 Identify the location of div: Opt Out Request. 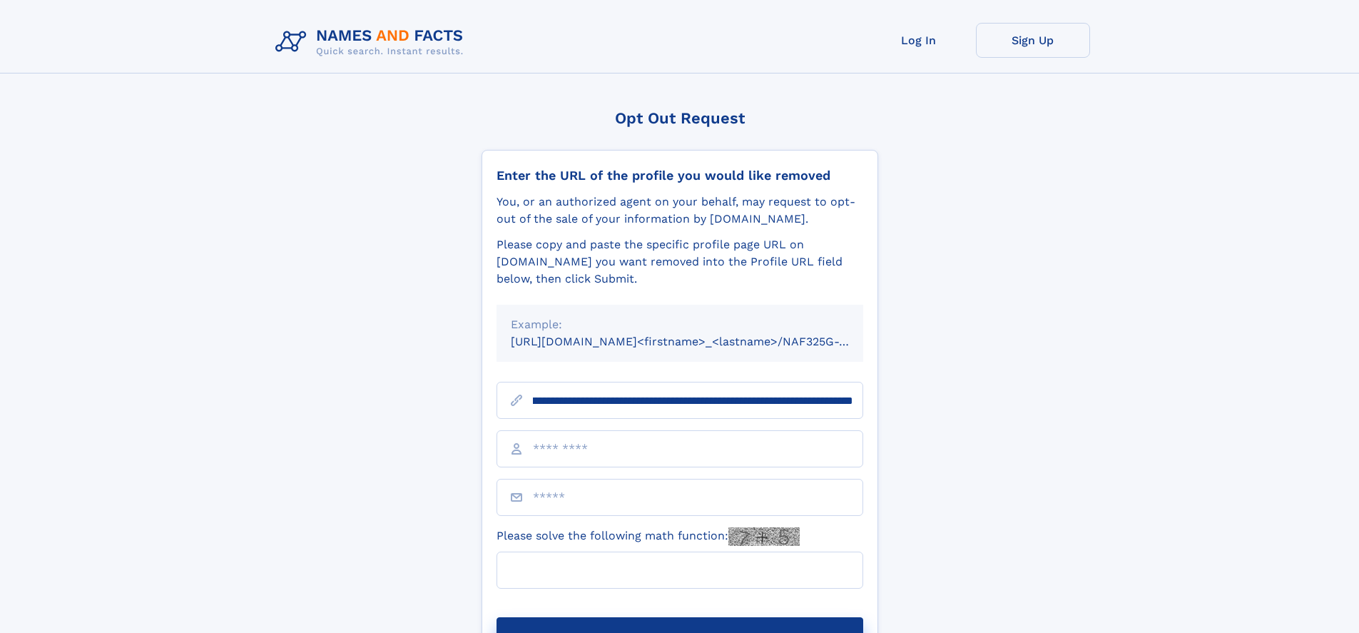
(680, 118).